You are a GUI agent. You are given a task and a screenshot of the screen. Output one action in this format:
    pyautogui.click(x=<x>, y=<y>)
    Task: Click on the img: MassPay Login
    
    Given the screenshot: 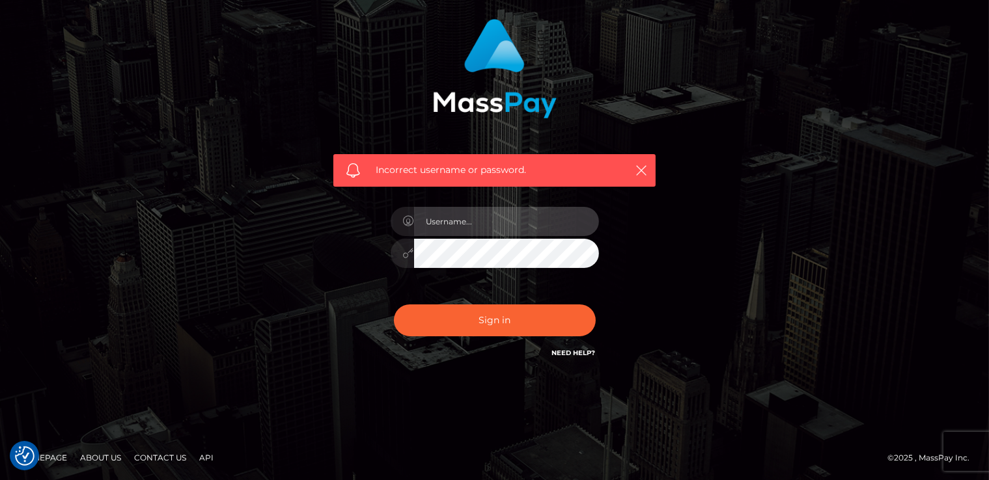 What is the action you would take?
    pyautogui.click(x=495, y=68)
    